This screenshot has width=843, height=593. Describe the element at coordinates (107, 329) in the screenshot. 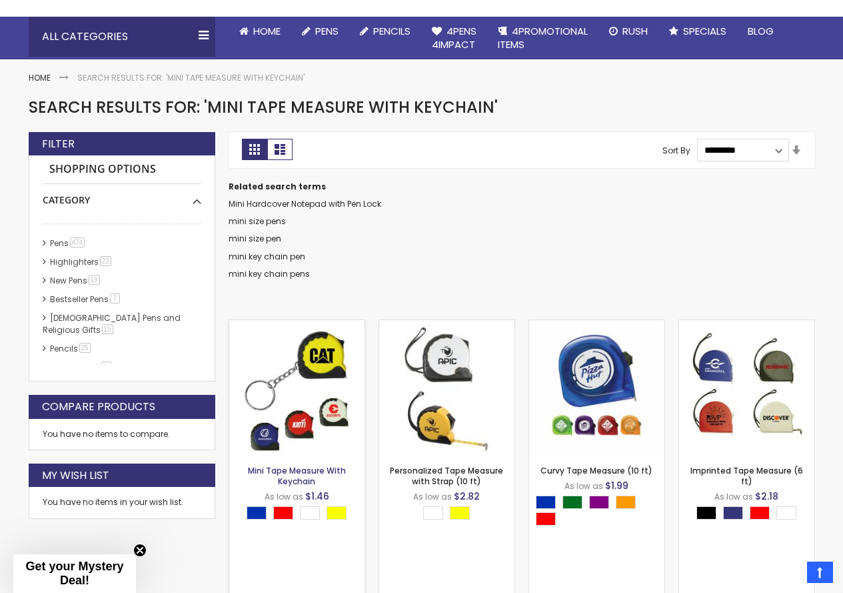

I see `span: 15` at that location.